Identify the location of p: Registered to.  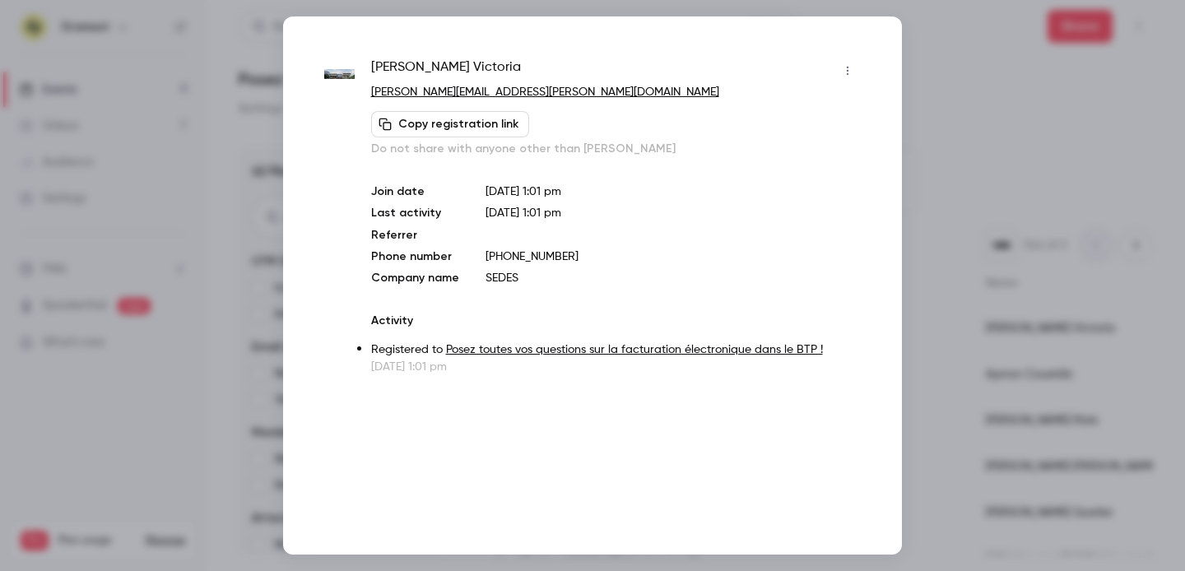
(616, 350).